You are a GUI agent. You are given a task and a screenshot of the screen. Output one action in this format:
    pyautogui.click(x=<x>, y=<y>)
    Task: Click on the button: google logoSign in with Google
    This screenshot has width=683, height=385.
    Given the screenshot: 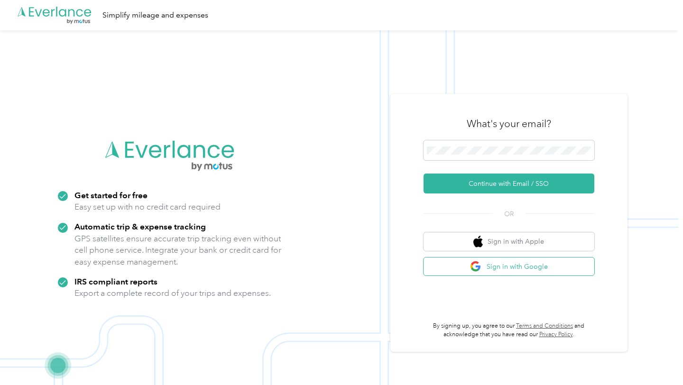 What is the action you would take?
    pyautogui.click(x=509, y=266)
    